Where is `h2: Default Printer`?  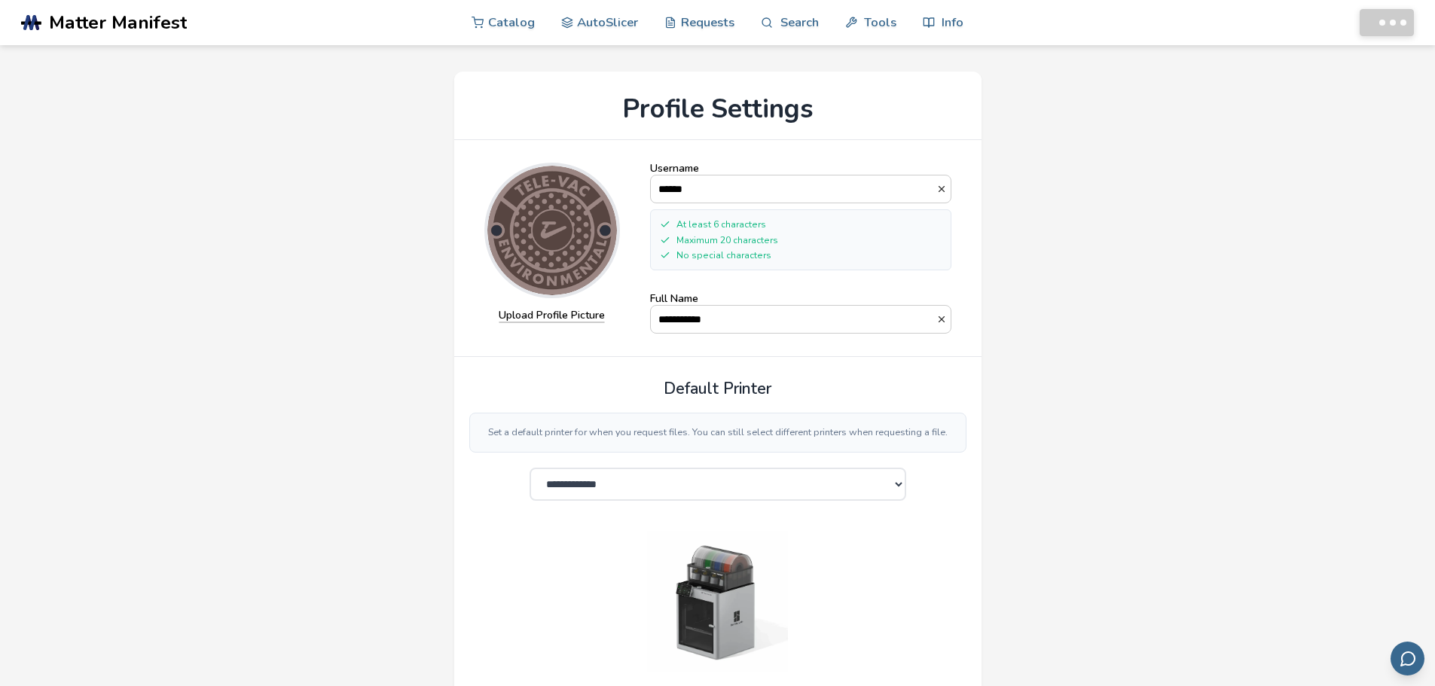
h2: Default Printer is located at coordinates (718, 389).